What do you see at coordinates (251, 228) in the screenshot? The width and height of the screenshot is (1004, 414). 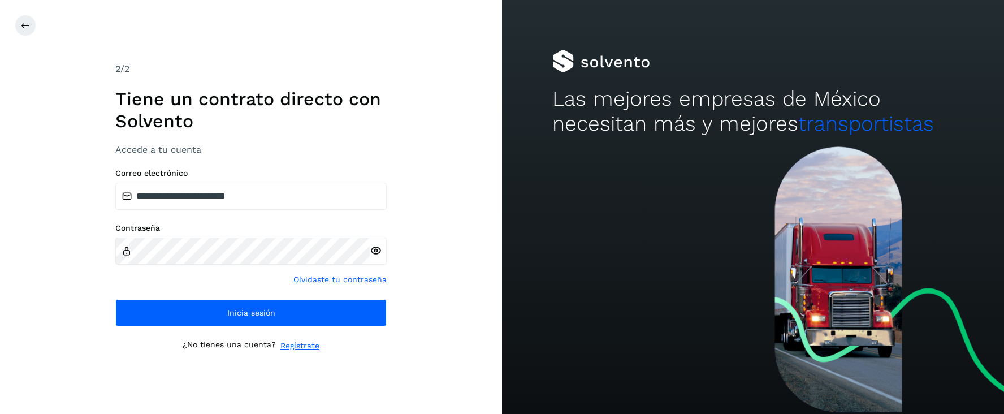 I see `label: Contraseña` at bounding box center [251, 228].